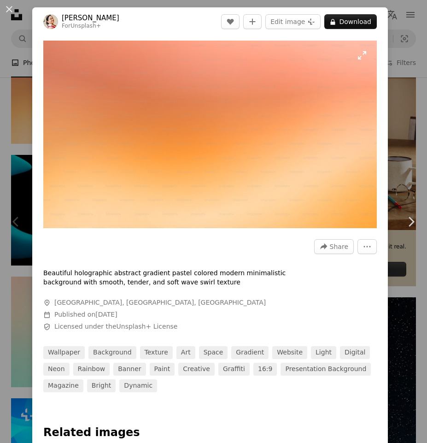 The height and width of the screenshot is (443, 427). Describe the element at coordinates (355, 353) in the screenshot. I see `a: digital` at that location.